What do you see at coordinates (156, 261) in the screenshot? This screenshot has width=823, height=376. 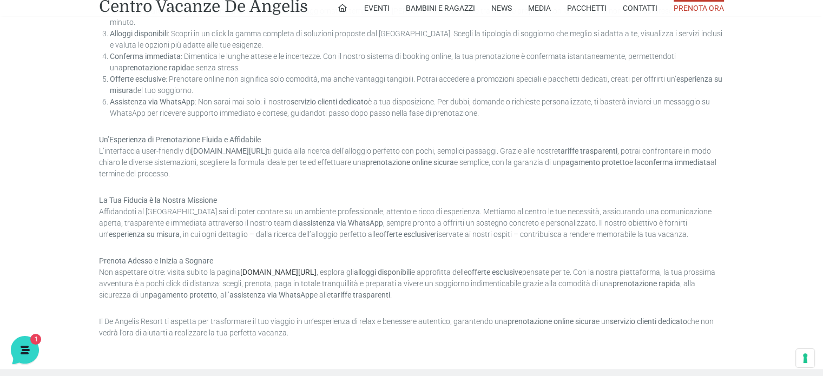 I see `strong: Prenota Adesso e Inizia a Sognare` at bounding box center [156, 261].